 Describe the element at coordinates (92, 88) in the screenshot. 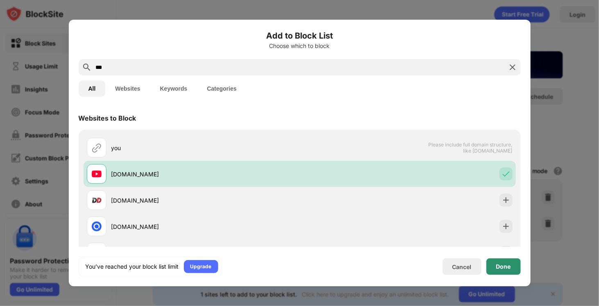

I see `button: All` at that location.